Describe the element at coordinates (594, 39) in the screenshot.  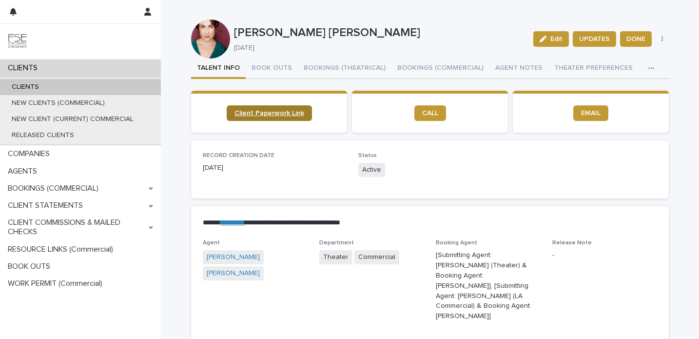
I see `button: UPDATES` at that location.